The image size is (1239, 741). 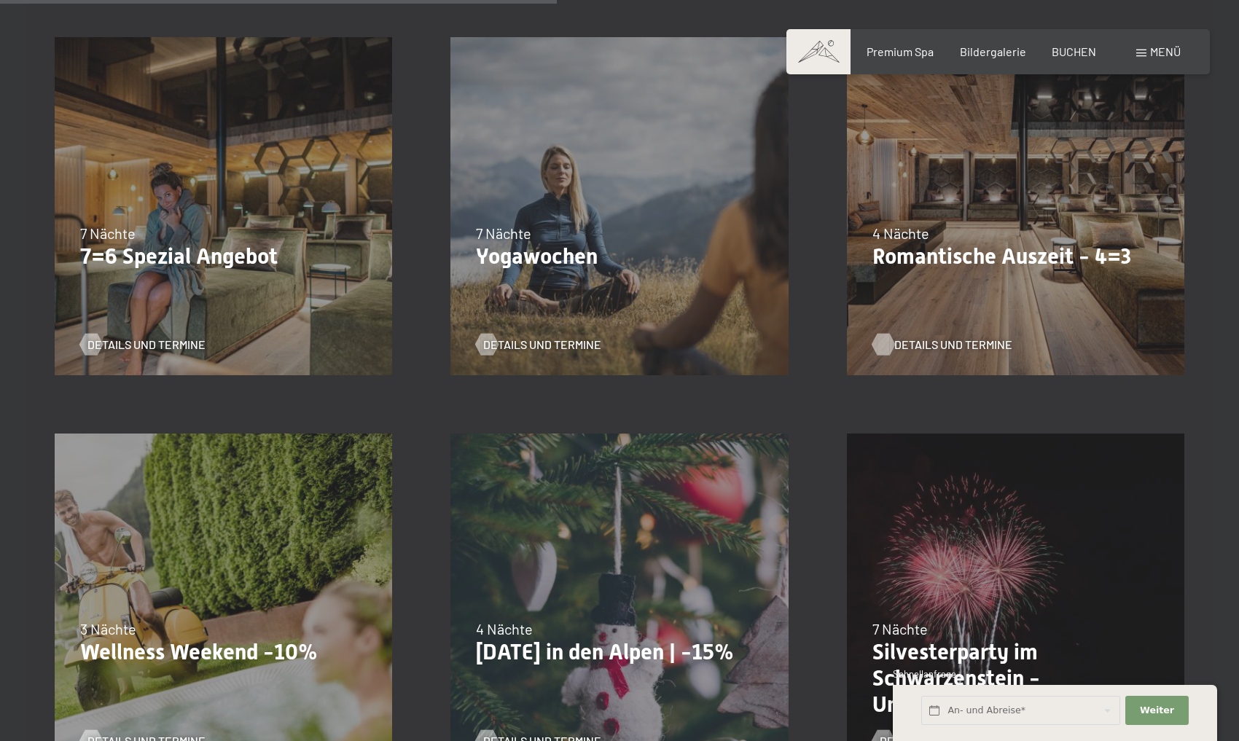 I want to click on span: BUCHEN, so click(x=1073, y=51).